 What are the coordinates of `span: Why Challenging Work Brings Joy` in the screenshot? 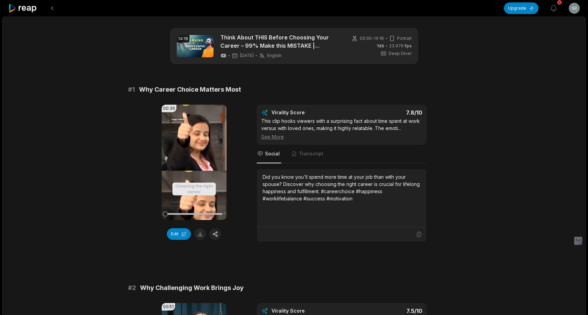 It's located at (192, 288).